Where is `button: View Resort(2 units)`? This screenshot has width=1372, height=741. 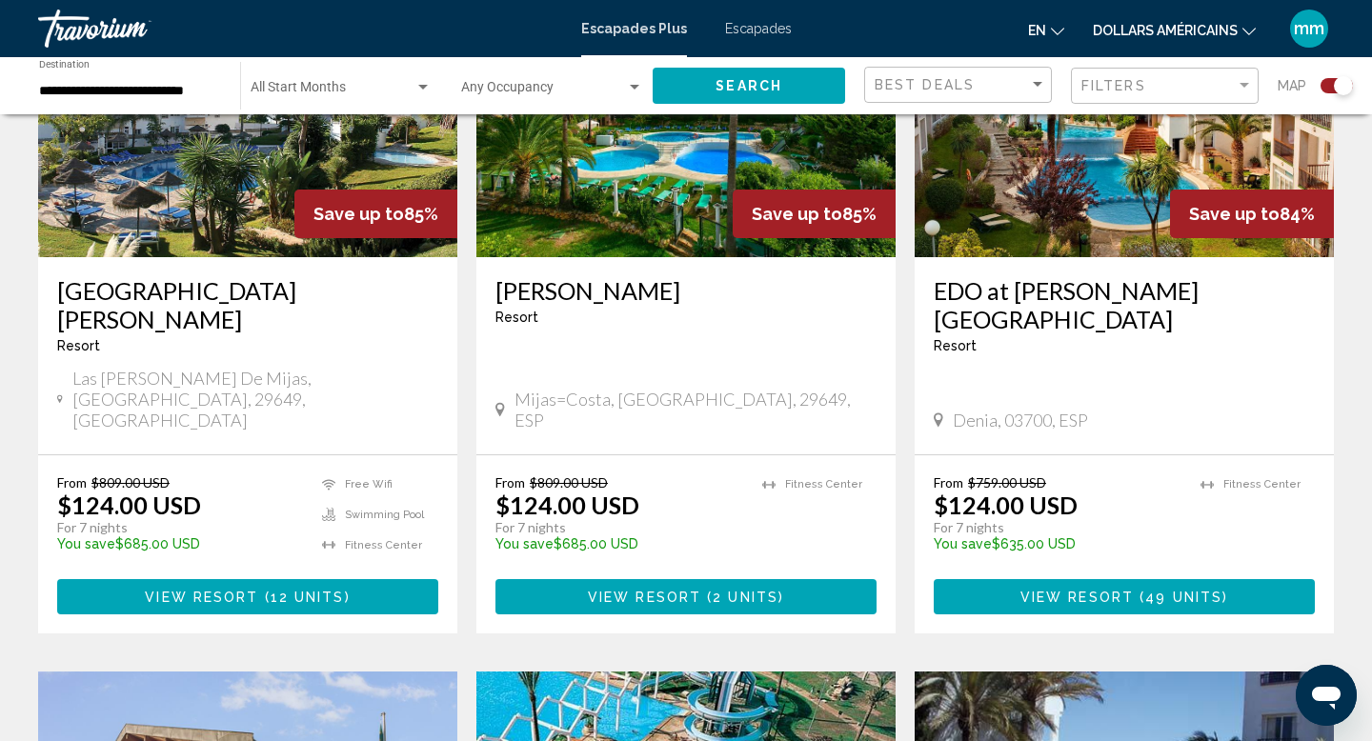 button: View Resort(2 units) is located at coordinates (686, 596).